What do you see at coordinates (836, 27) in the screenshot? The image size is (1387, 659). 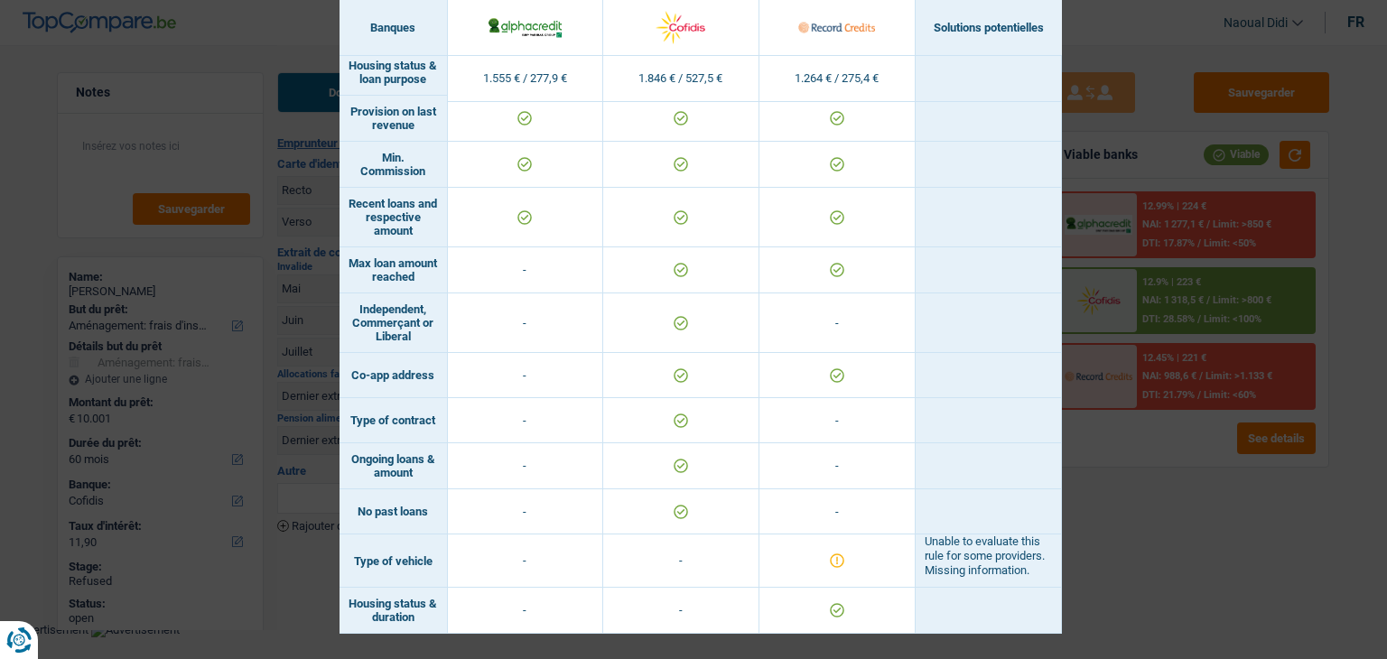 I see `img: Record Credits` at bounding box center [836, 27].